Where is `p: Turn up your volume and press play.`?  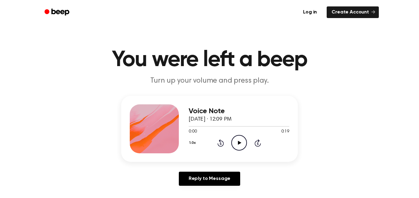
p: Turn up your volume and press play. is located at coordinates (209, 81).